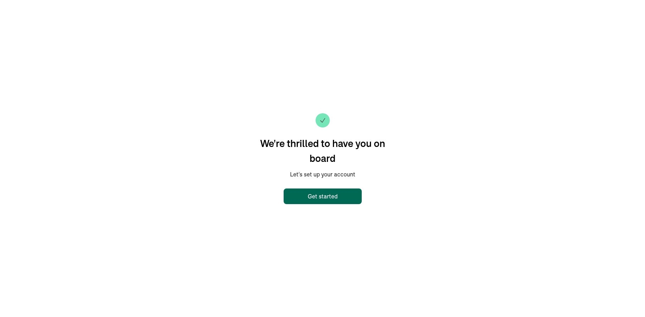 Image resolution: width=645 pixels, height=317 pixels. I want to click on div: Chat Widget, so click(627, 300).